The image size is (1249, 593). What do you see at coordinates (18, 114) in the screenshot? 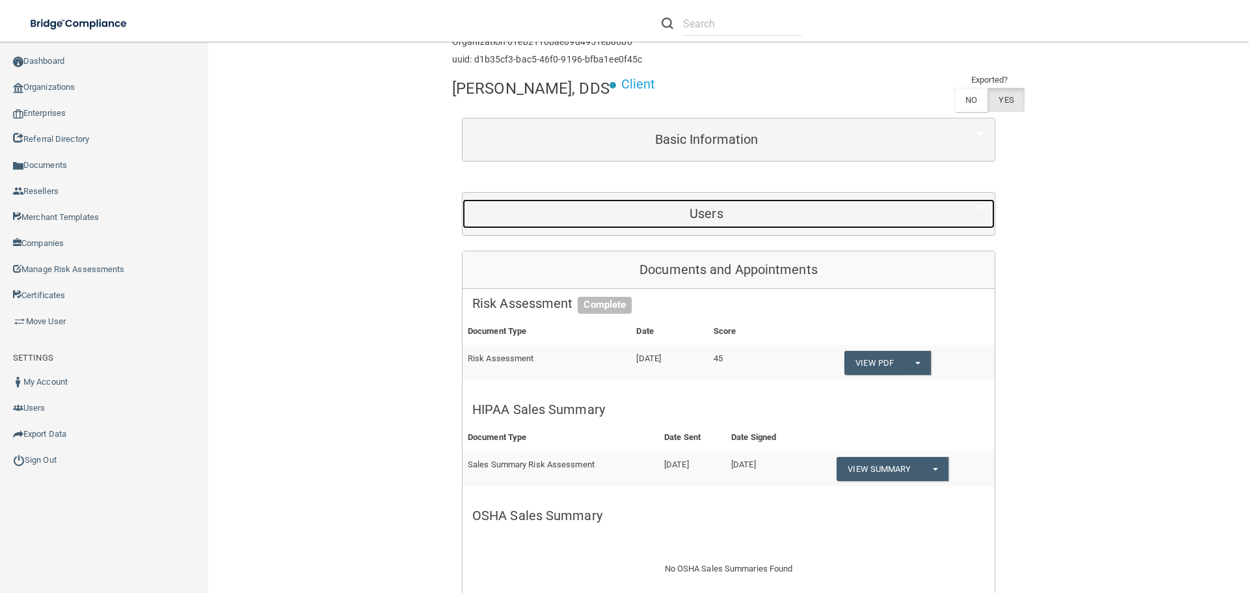
I see `img: enterprise.0d942306.png` at bounding box center [18, 114].